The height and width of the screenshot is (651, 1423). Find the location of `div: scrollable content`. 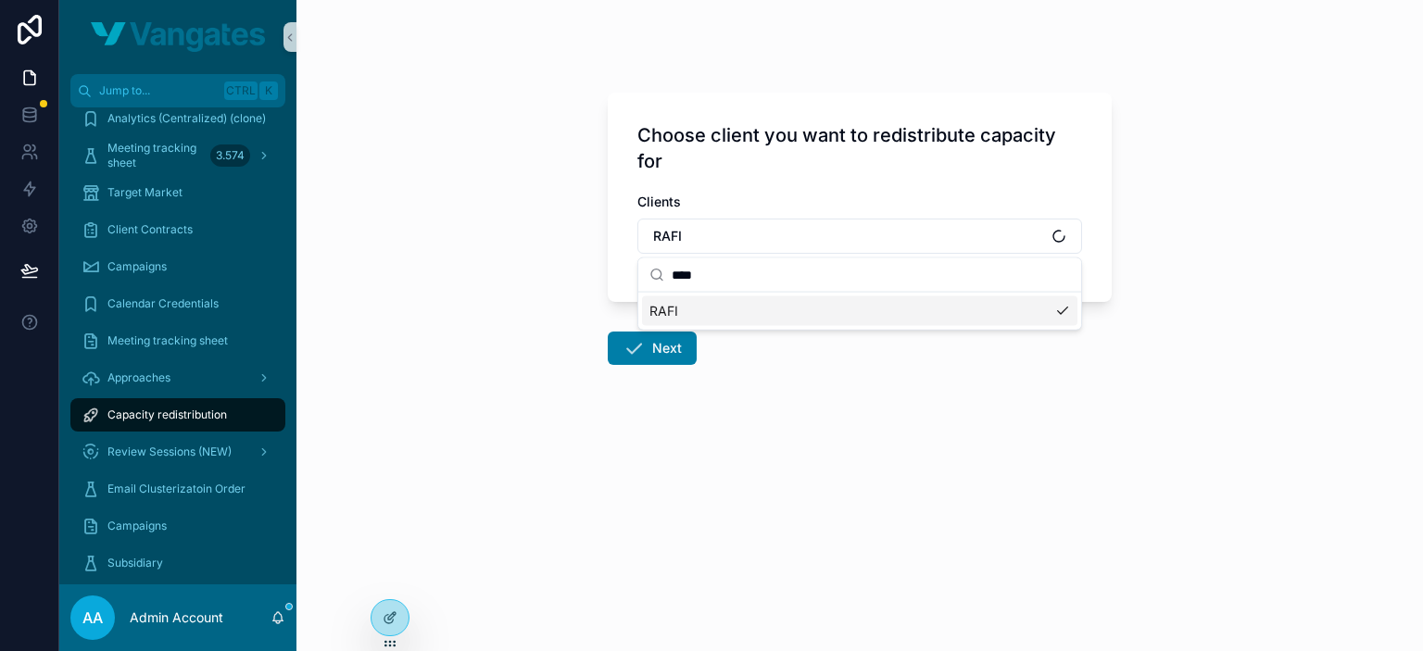

div: scrollable content is located at coordinates (178, 346).